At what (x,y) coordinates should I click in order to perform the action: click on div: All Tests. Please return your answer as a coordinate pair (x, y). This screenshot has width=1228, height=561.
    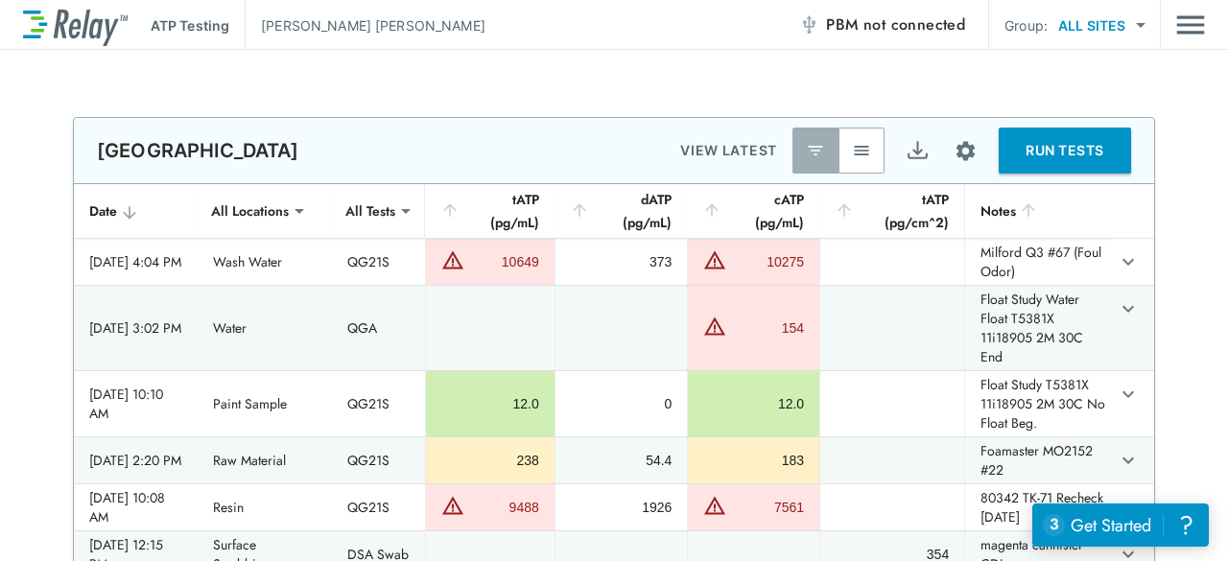
    Looking at the image, I should click on (370, 211).